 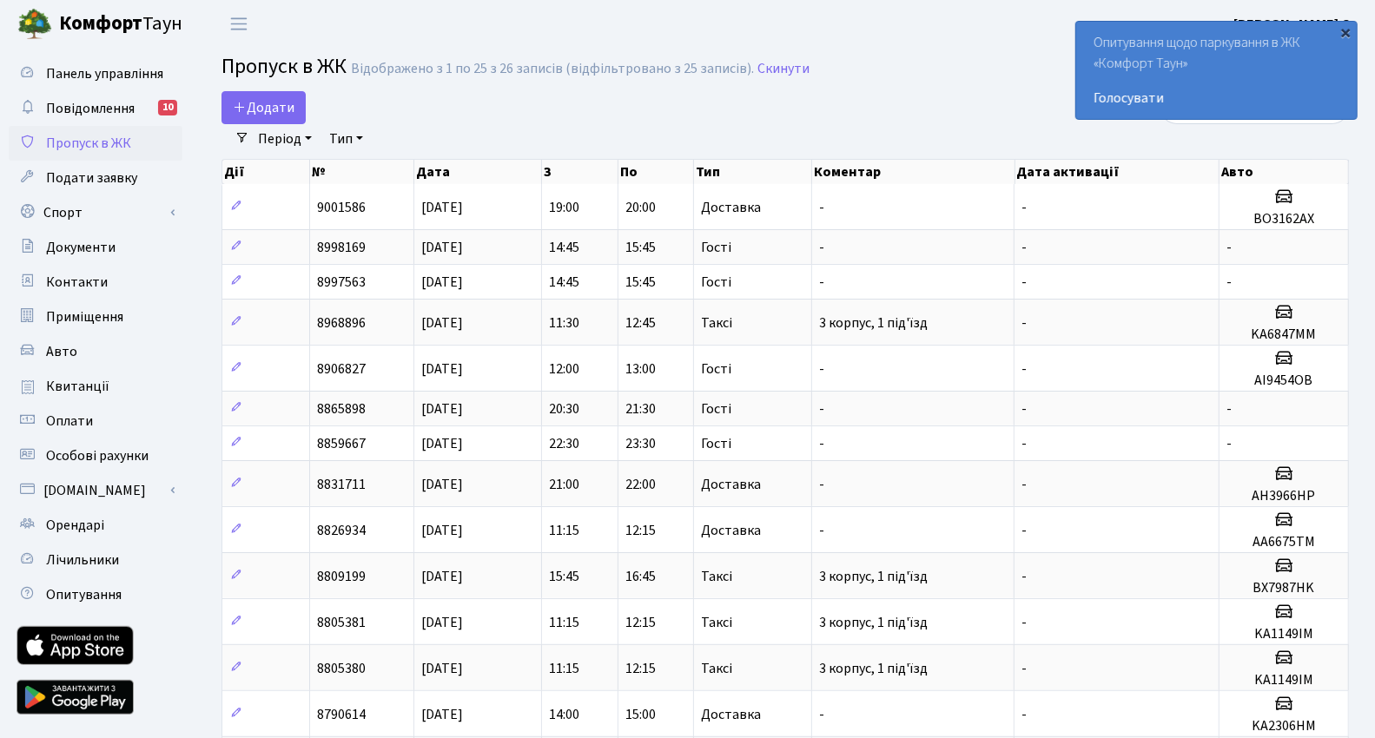 I want to click on a: Пропуск в ЖК, so click(x=96, y=143).